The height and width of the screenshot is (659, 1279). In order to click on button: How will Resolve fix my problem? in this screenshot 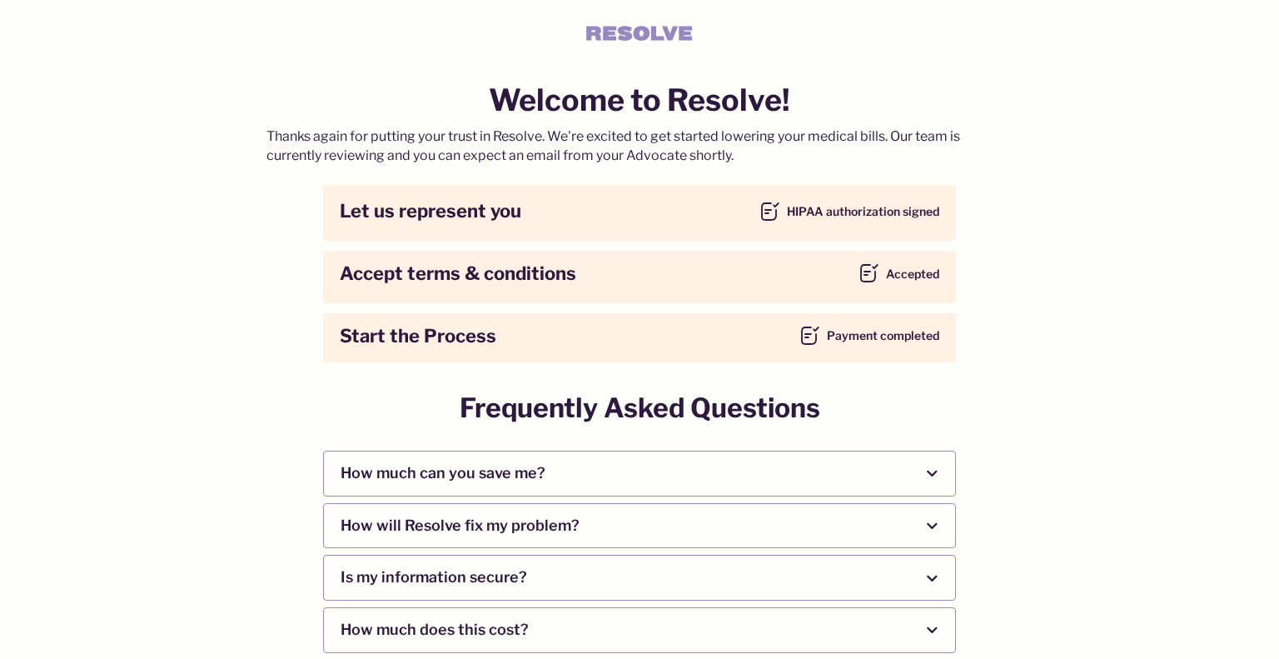, I will do `click(640, 525)`.